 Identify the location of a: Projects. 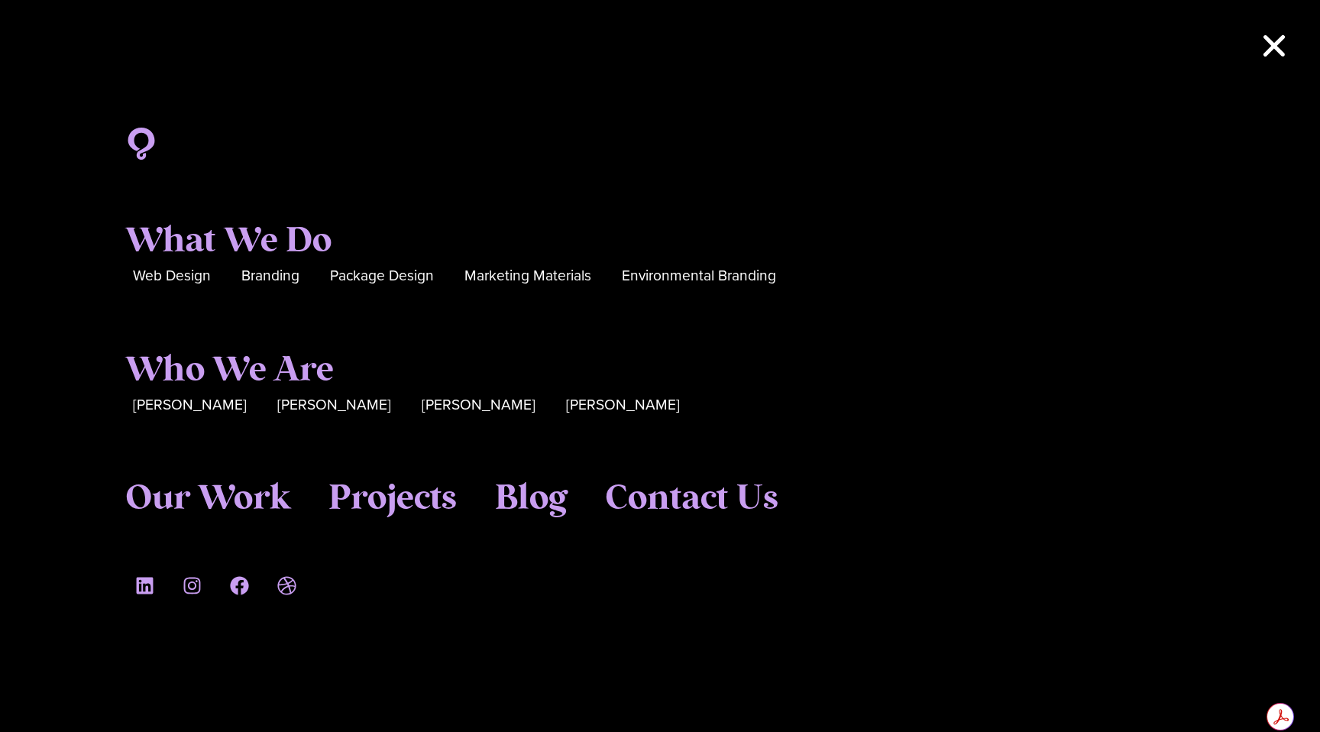
(393, 499).